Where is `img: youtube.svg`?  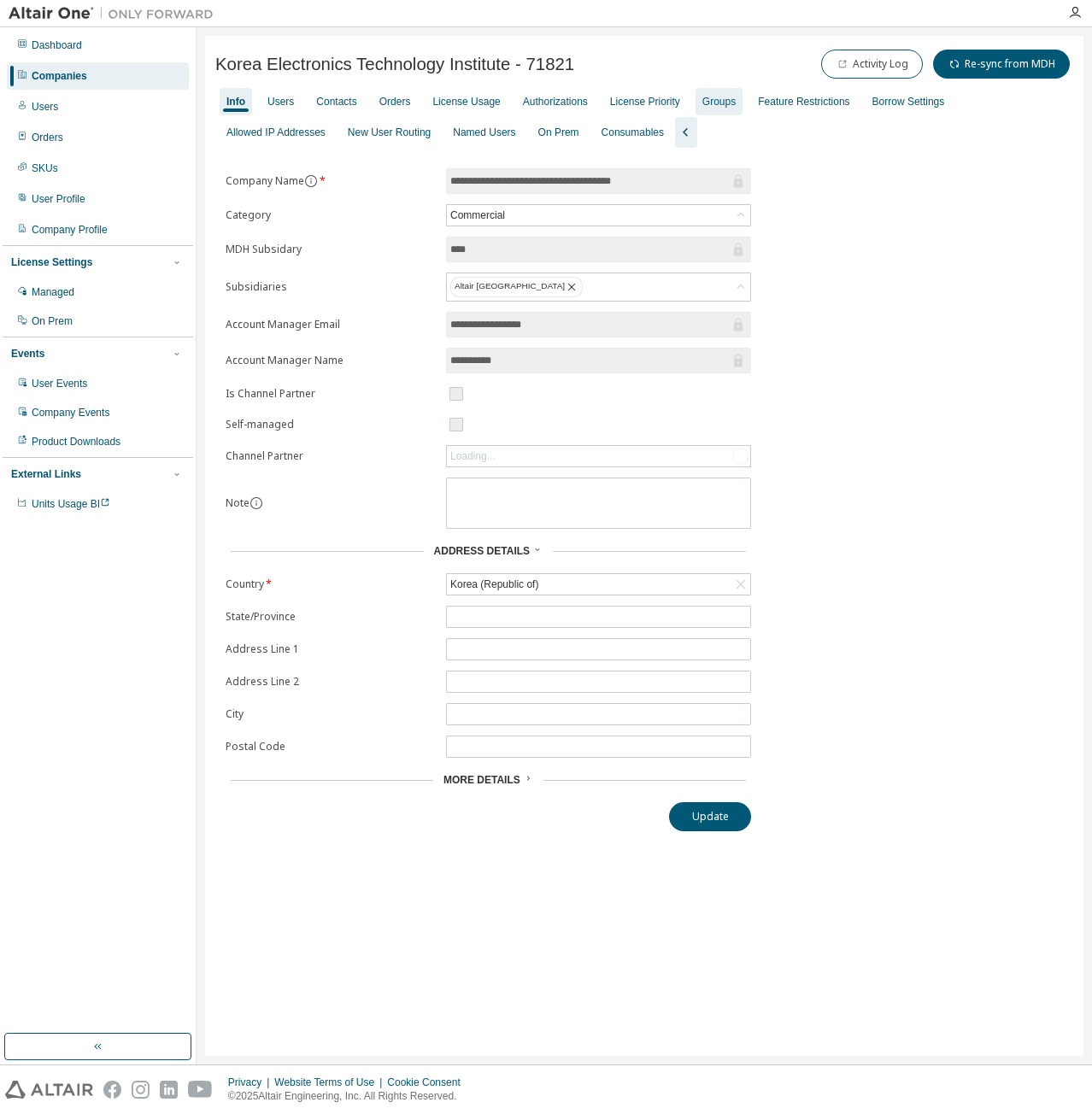 img: youtube.svg is located at coordinates (200, 1090).